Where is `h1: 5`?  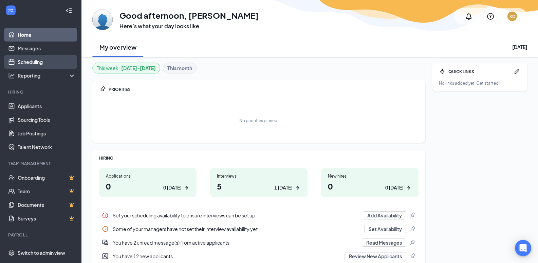 h1: 5 is located at coordinates (259, 186).